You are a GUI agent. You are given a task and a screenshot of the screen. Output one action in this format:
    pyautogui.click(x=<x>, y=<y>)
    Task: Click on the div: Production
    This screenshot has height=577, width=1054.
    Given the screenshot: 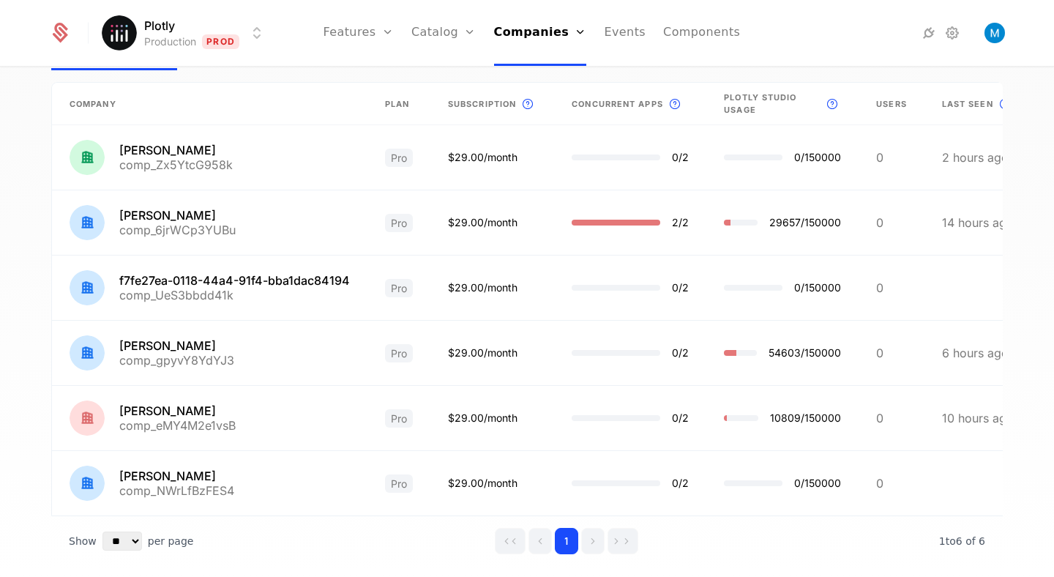 What is the action you would take?
    pyautogui.click(x=170, y=42)
    